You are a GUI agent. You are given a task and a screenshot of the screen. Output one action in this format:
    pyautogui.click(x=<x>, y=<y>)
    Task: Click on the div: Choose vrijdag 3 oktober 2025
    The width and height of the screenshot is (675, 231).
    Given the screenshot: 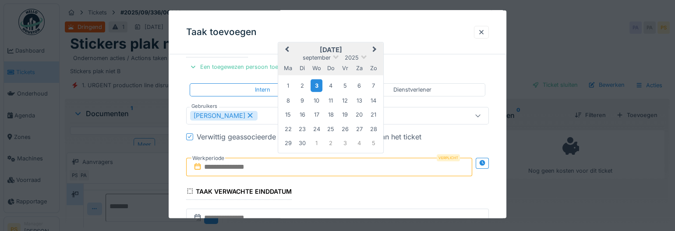 What is the action you would take?
    pyautogui.click(x=345, y=142)
    